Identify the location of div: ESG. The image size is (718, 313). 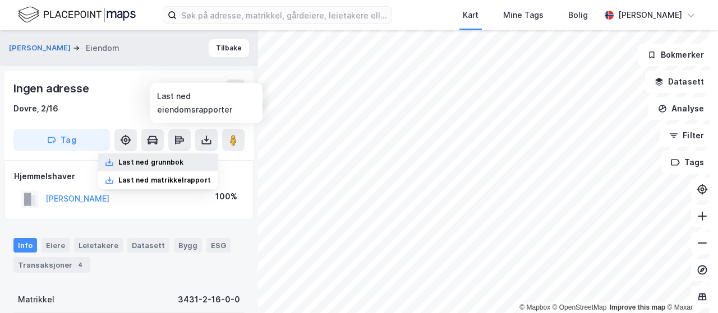
(218, 246).